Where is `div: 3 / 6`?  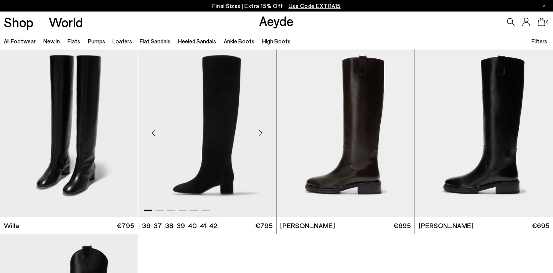
div: 3 / 6 is located at coordinates (207, 130).